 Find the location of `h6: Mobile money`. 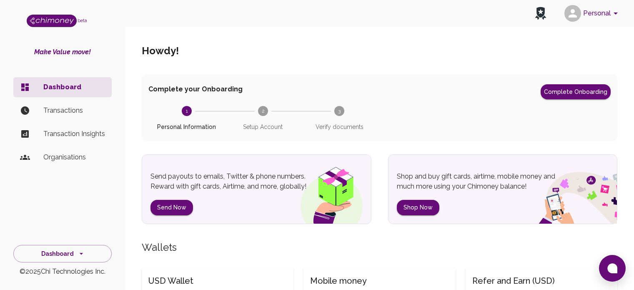

h6: Mobile money is located at coordinates (338, 280).